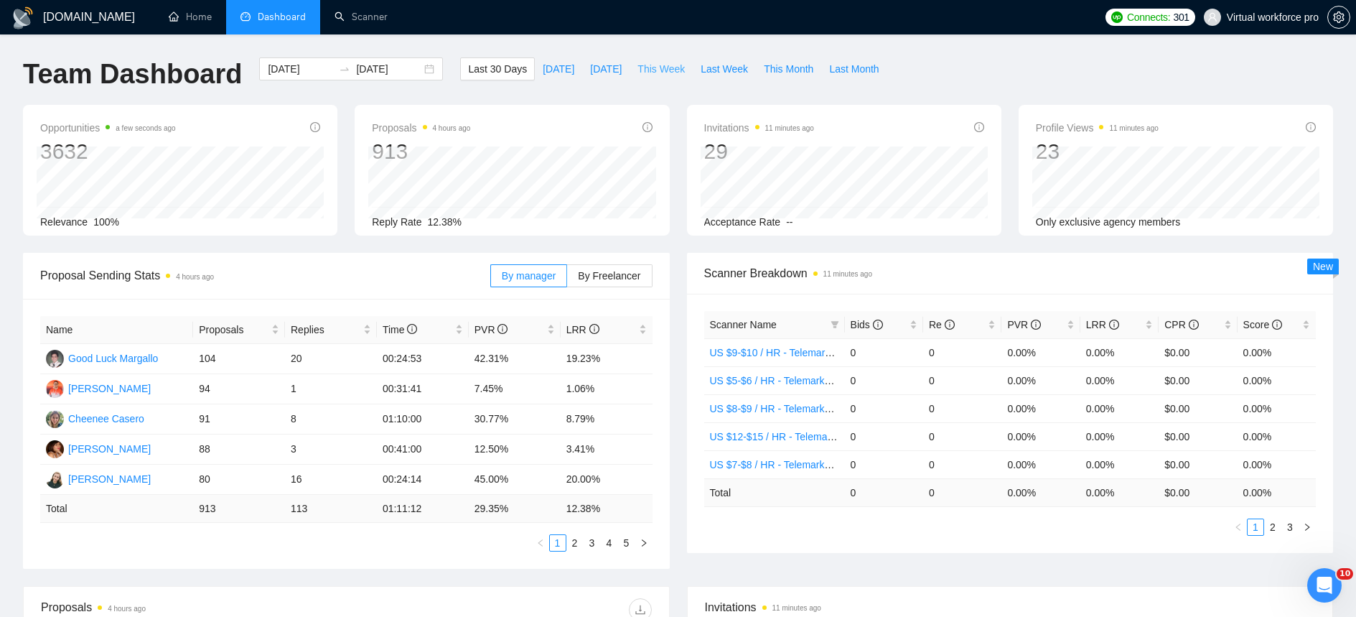 Image resolution: width=1356 pixels, height=617 pixels. Describe the element at coordinates (421, 151) in the screenshot. I see `div: 913` at that location.